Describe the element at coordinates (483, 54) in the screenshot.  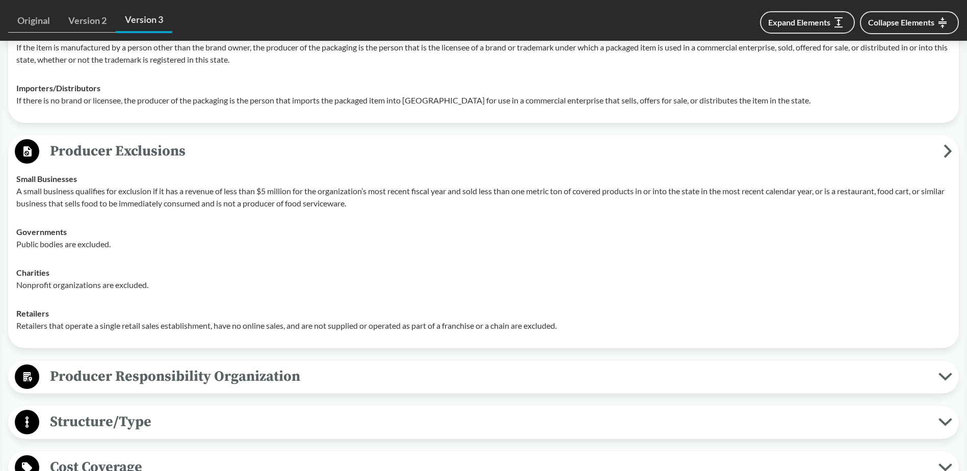
I see `p: If the item is manufactured by a person other than the brand owner, the producer of the packaging...` at that location.